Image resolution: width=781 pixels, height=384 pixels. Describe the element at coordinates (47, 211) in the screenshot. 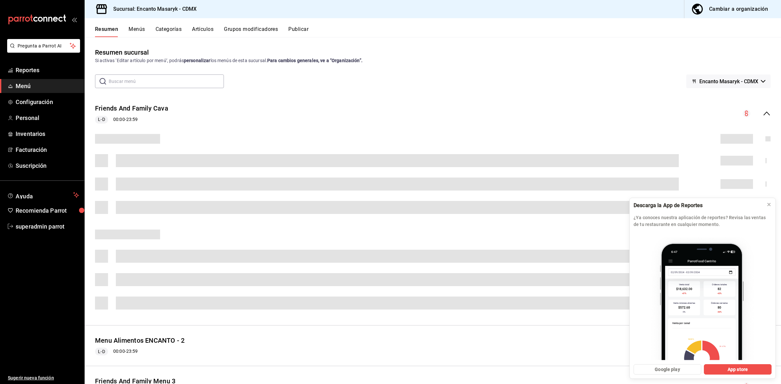

I see `span: Recomienda Parrot` at that location.